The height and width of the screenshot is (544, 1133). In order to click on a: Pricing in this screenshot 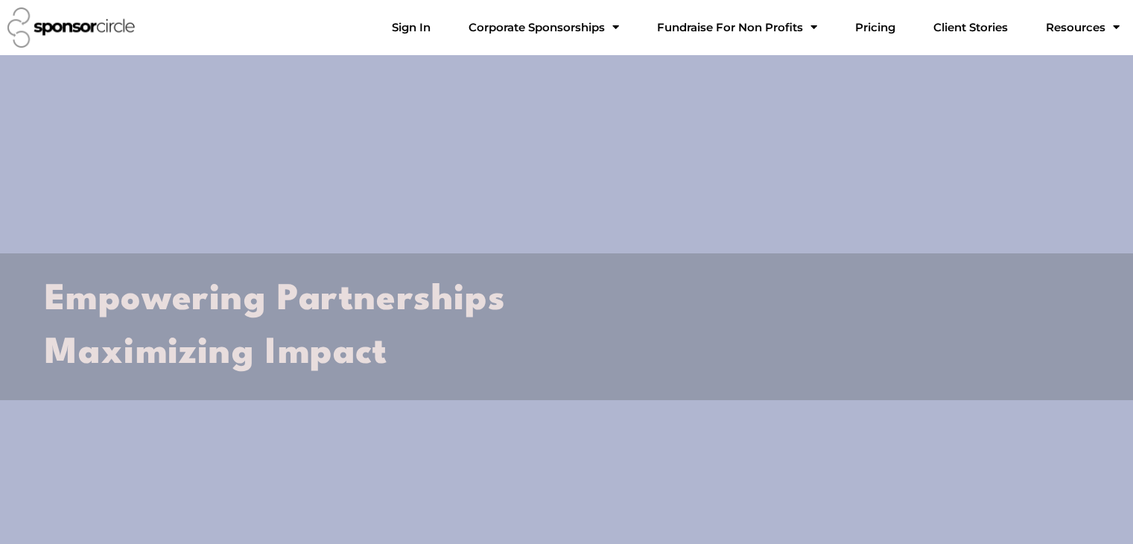, I will do `click(875, 28)`.